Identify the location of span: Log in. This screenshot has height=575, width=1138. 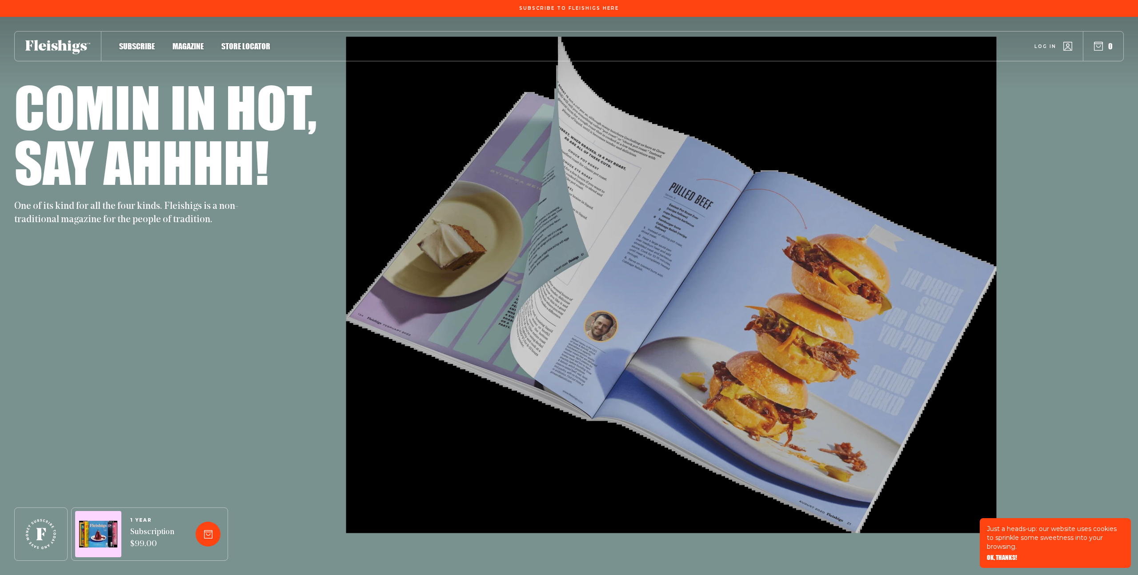
(1045, 46).